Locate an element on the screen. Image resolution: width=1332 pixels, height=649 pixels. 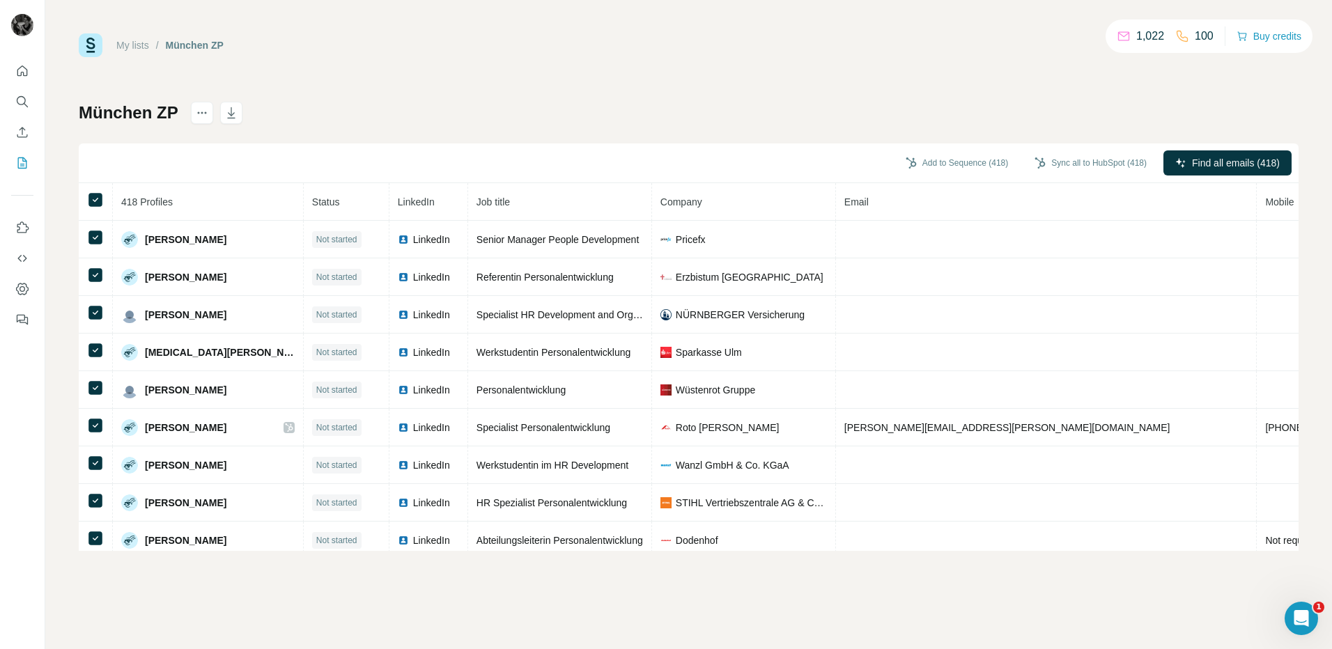
button: Quick start is located at coordinates (22, 71).